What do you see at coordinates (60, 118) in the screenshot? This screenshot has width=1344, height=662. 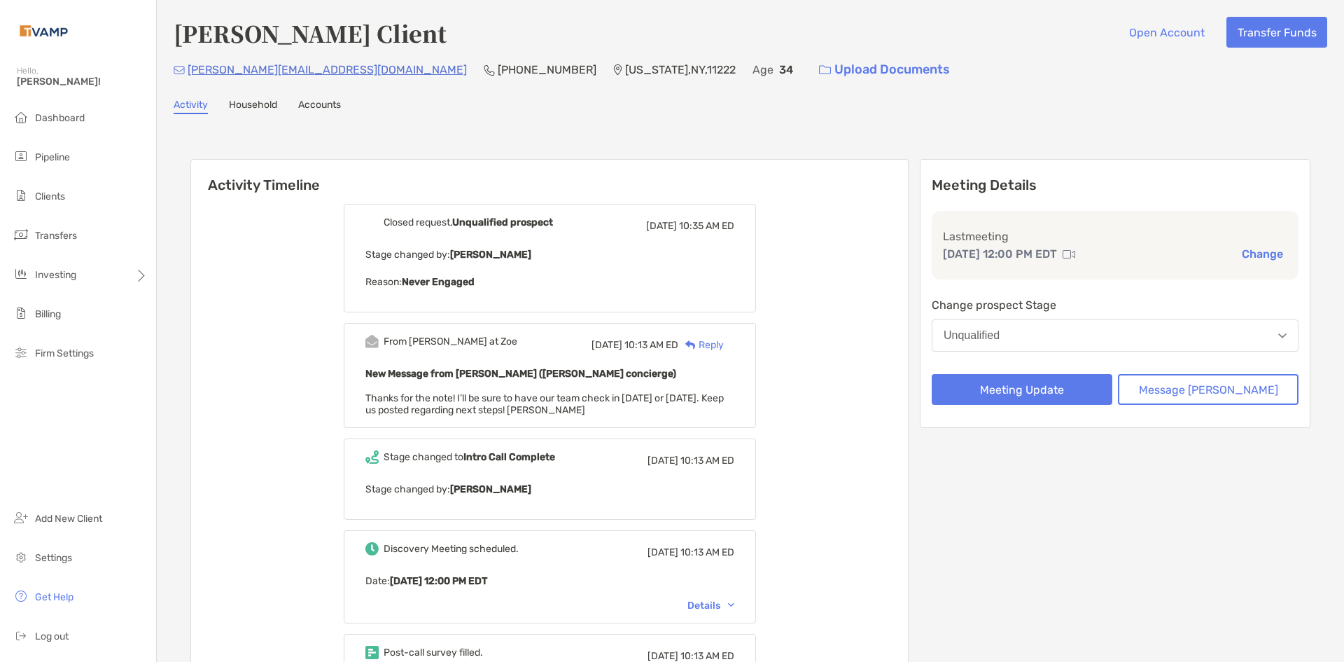 I see `span: Dashboard` at bounding box center [60, 118].